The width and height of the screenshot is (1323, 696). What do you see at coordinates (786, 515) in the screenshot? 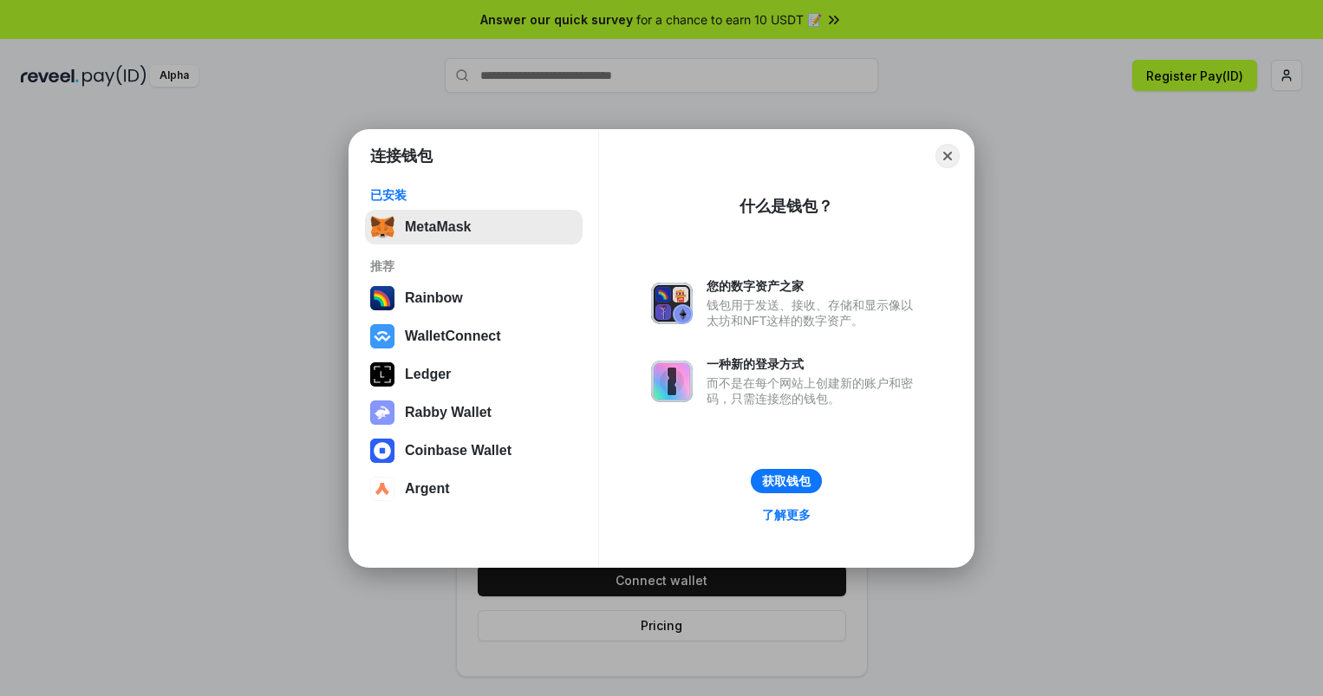
I see `div: 了解更多` at bounding box center [786, 515].